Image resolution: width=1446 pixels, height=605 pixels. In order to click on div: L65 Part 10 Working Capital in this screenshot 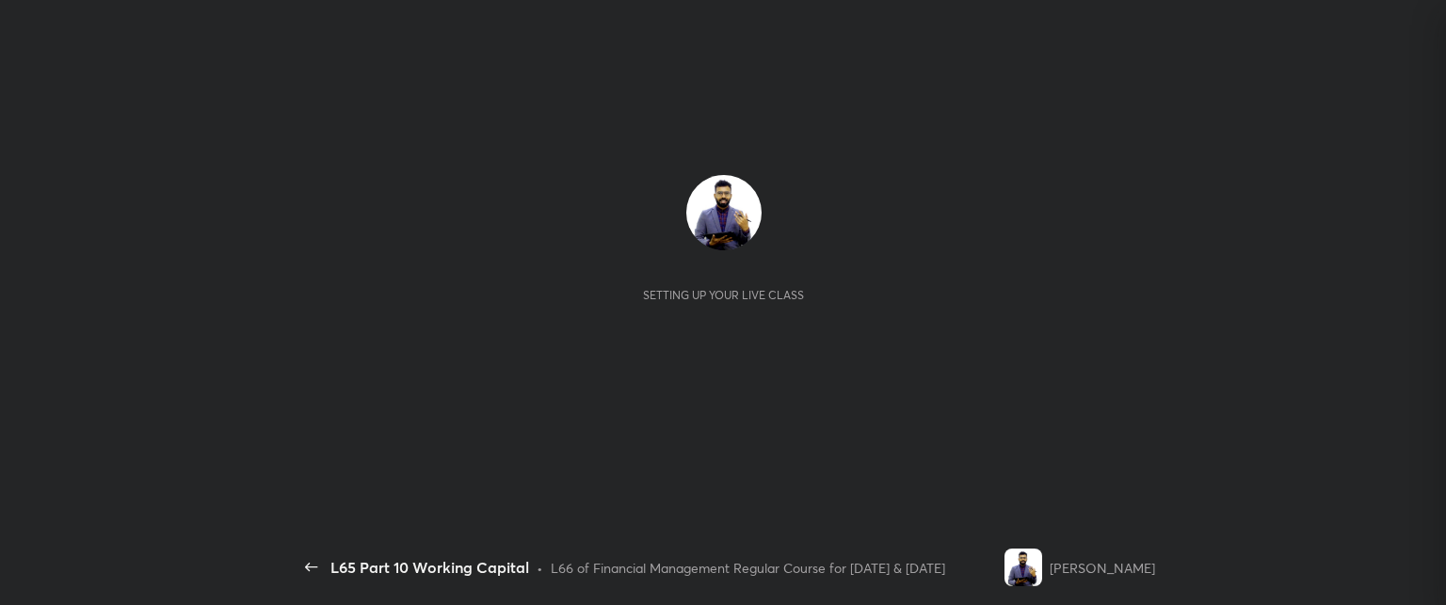, I will do `click(429, 567)`.